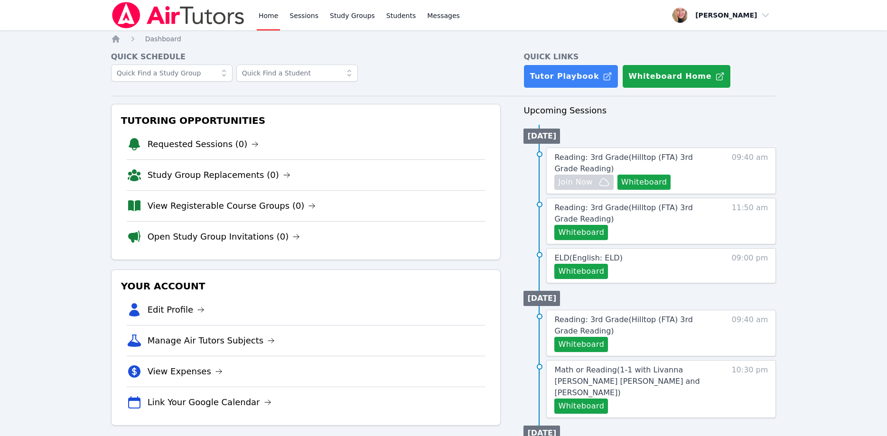 The image size is (887, 436). I want to click on button: Join Now, so click(584, 182).